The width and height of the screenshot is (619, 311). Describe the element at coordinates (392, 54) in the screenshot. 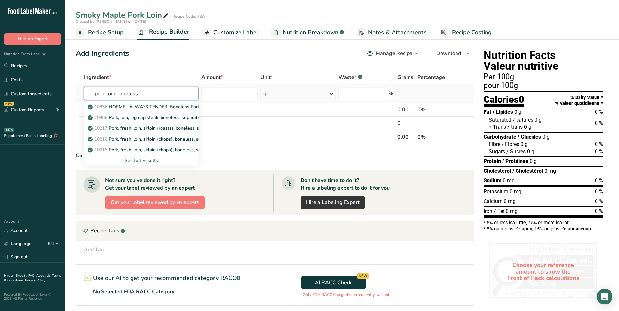

I see `button: Manage Recipe` at that location.